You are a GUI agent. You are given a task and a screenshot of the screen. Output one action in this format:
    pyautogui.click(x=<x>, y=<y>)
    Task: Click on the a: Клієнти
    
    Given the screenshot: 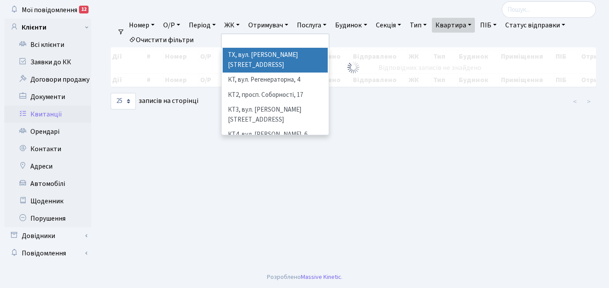 What is the action you would take?
    pyautogui.click(x=48, y=27)
    